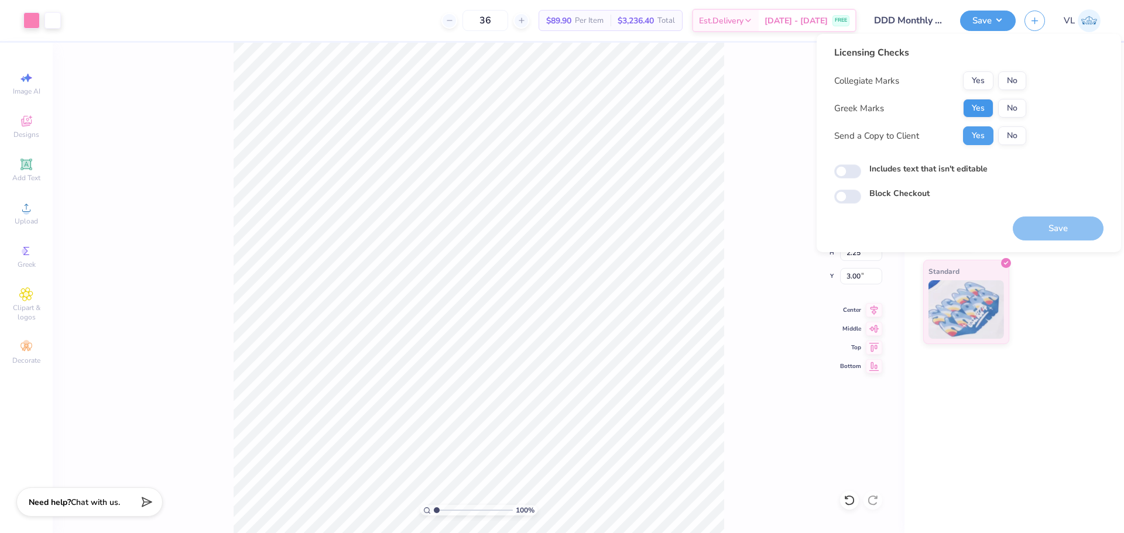  Describe the element at coordinates (929, 169) in the screenshot. I see `label: Includes text that isn't editable` at that location.